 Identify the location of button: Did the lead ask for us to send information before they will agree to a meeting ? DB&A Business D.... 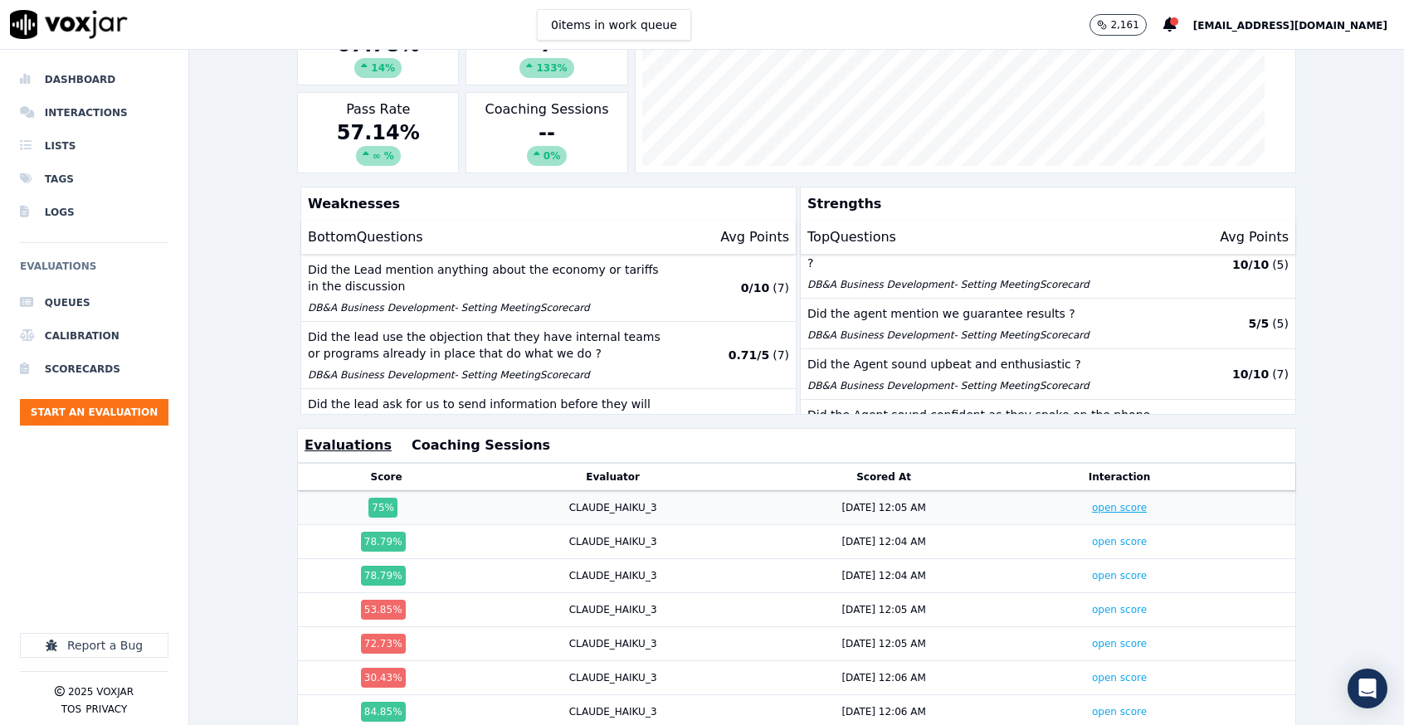
(548, 422).